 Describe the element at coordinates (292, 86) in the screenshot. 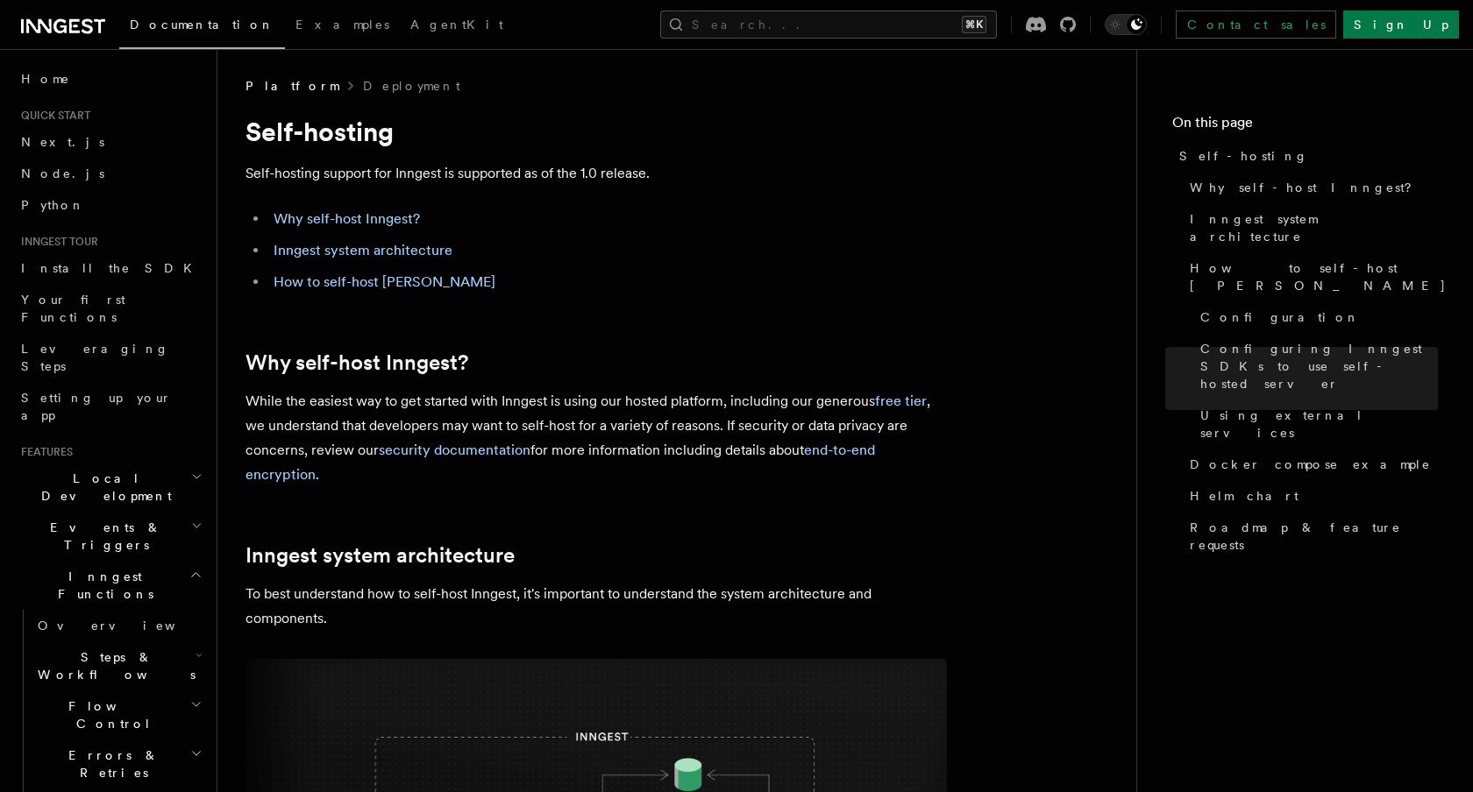

I see `span: Platform` at that location.